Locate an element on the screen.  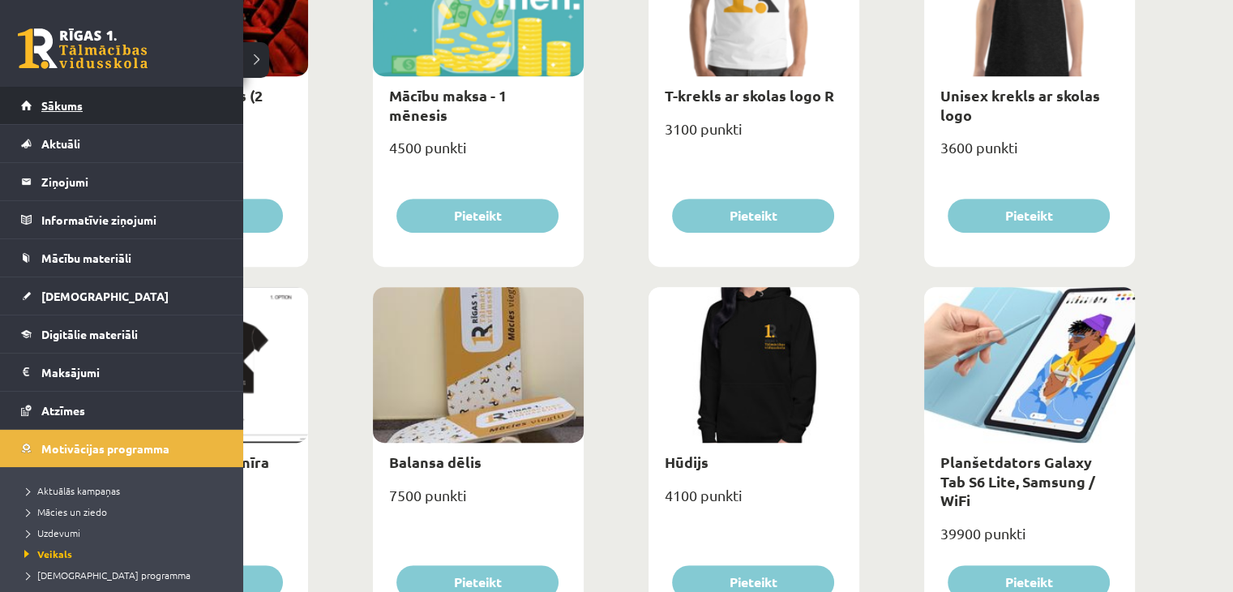
a: Digitālie materiāli is located at coordinates (122, 334).